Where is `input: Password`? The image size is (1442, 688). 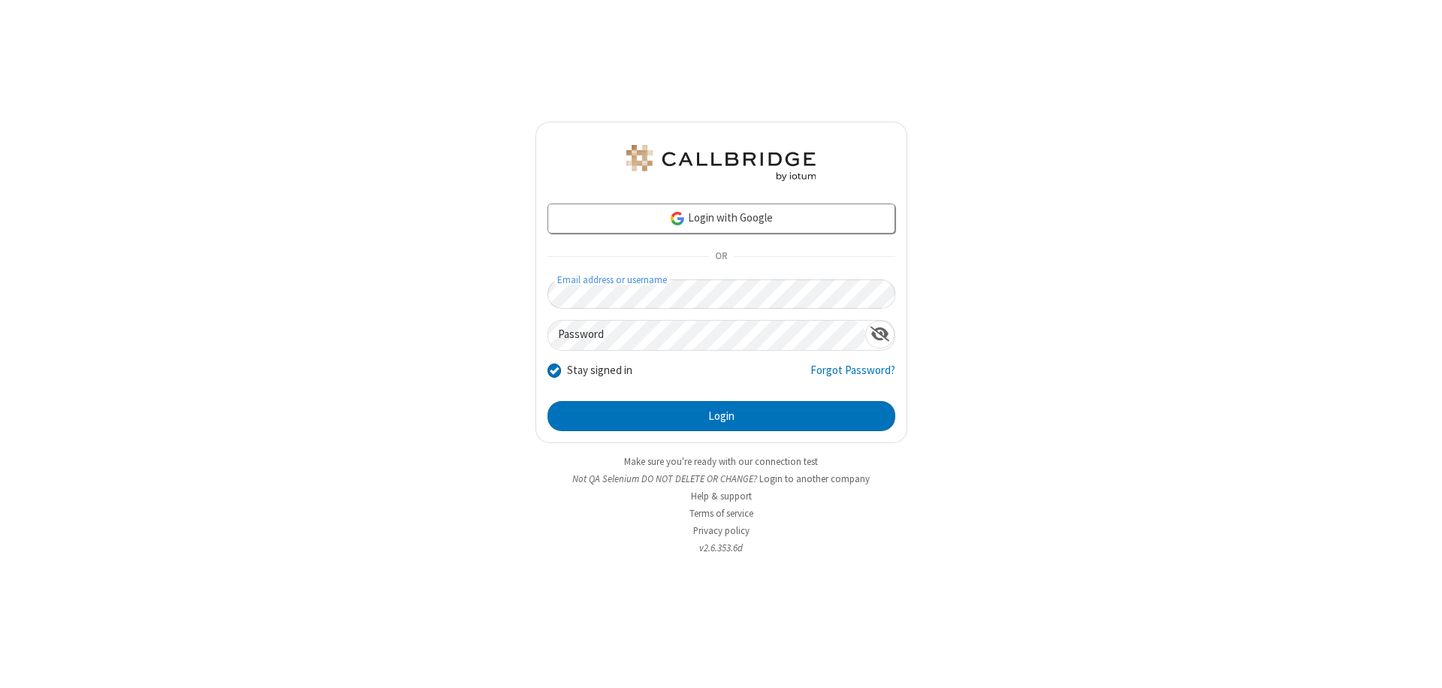
input: Password is located at coordinates (707, 335).